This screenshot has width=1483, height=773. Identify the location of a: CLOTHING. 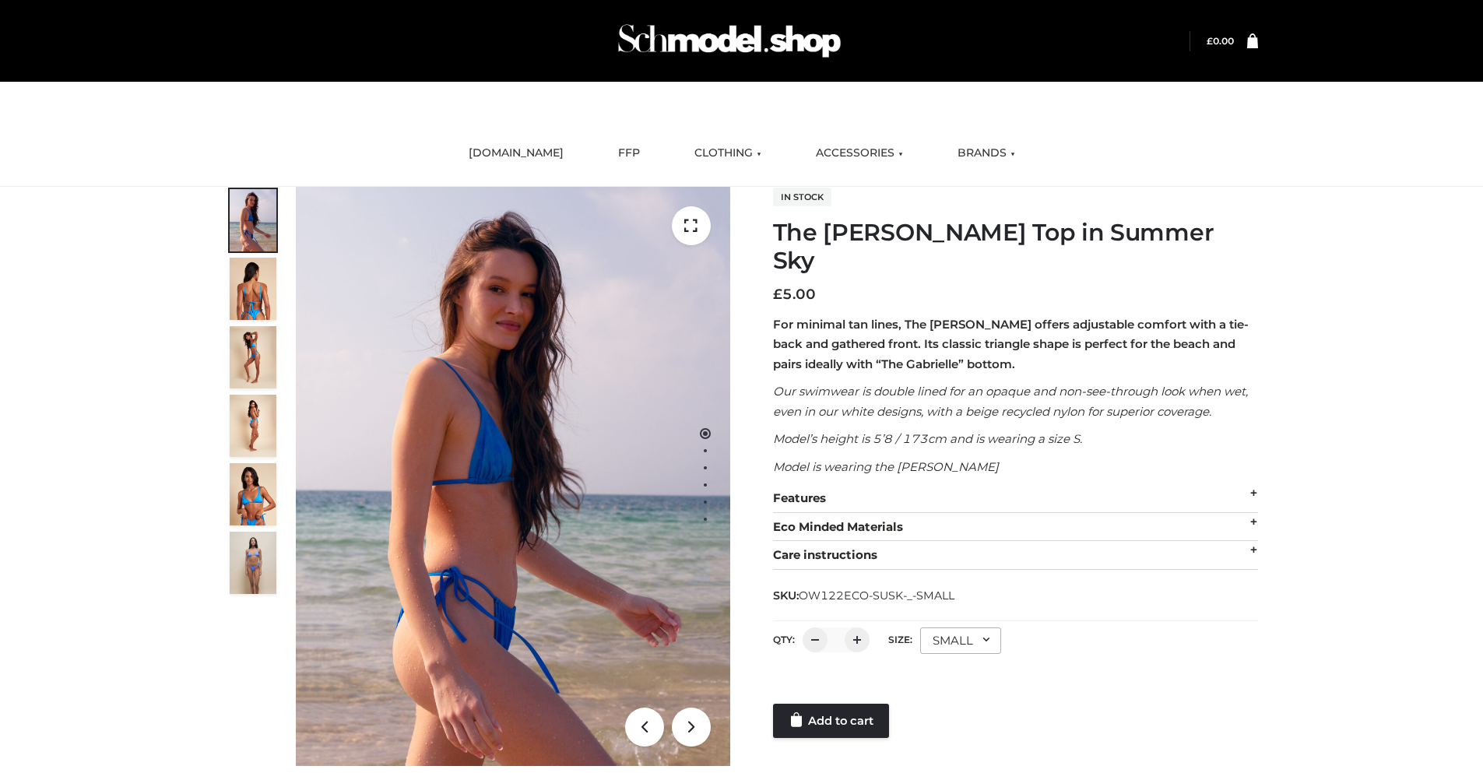
(728, 153).